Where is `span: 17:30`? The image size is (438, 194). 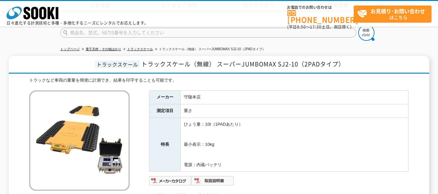 span: 17:30 is located at coordinates (316, 27).